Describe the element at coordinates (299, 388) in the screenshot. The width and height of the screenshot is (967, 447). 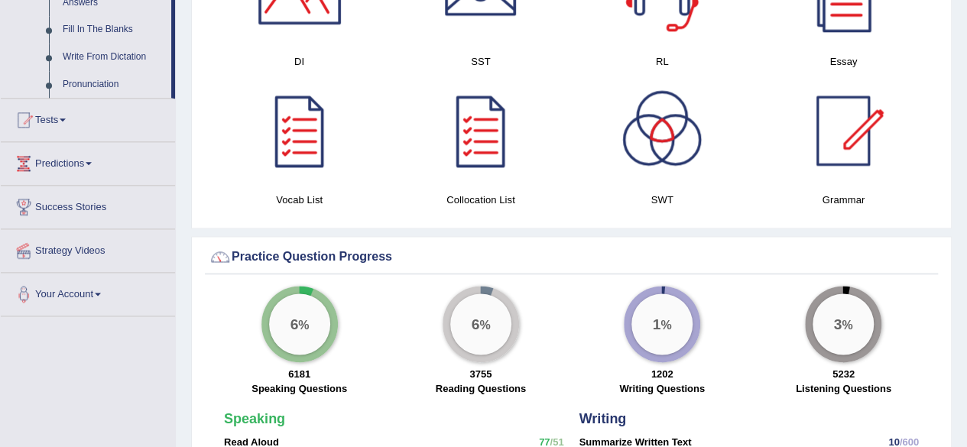
I see `label: Speaking Questions` at that location.